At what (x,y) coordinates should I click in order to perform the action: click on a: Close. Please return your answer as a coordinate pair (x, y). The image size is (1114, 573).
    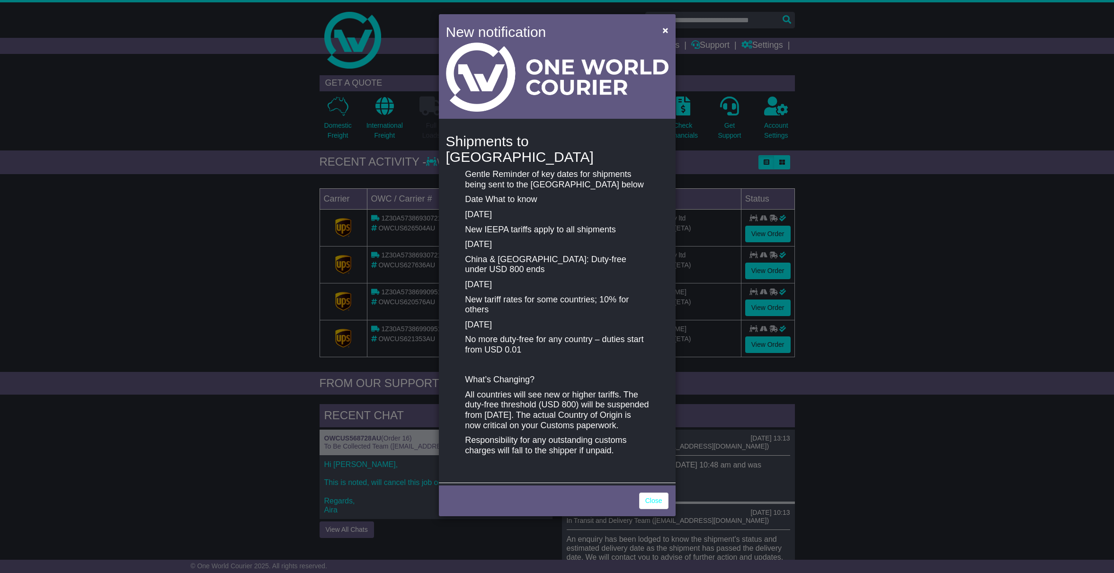
    Looking at the image, I should click on (654, 501).